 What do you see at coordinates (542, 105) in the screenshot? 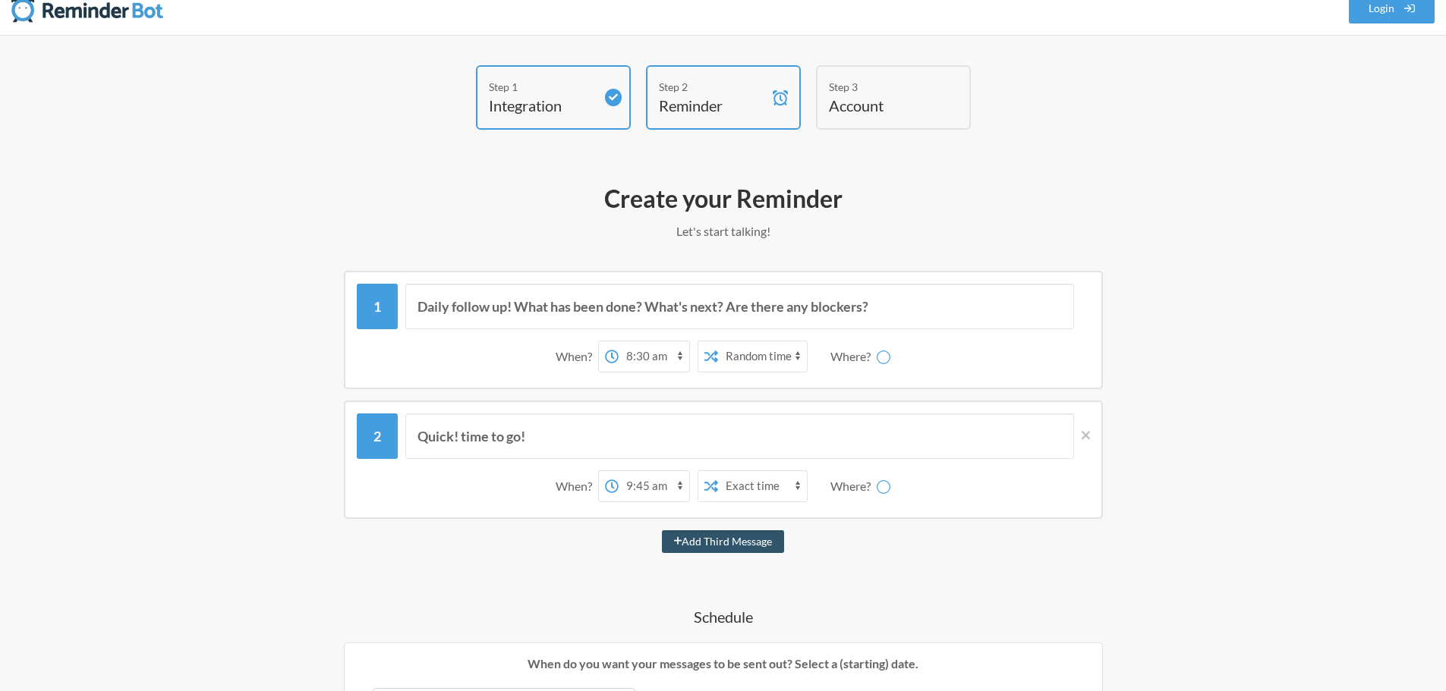
I see `h4: Integration` at bounding box center [542, 105].